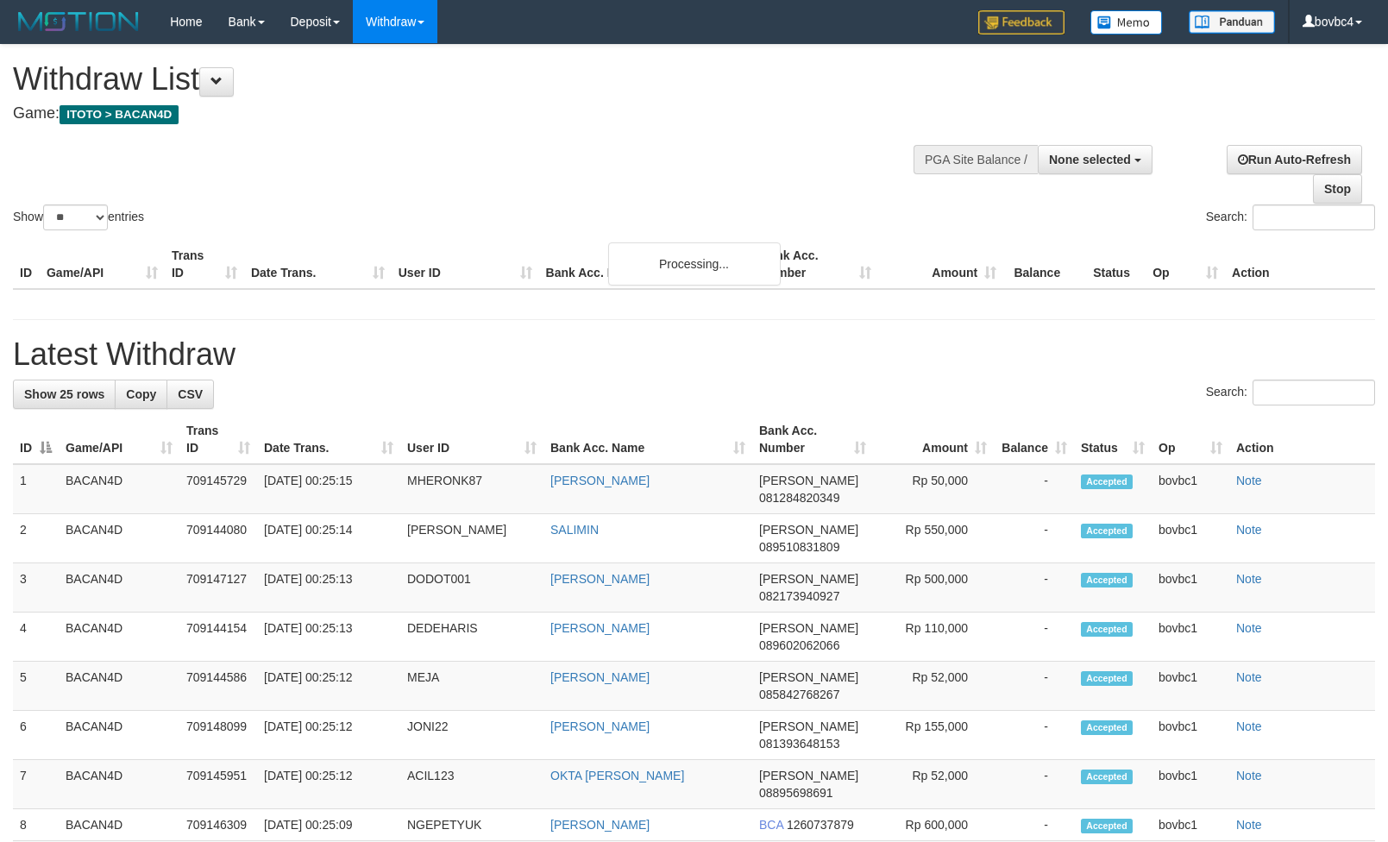  I want to click on span: Copy 089510831809 to clipboard, so click(799, 547).